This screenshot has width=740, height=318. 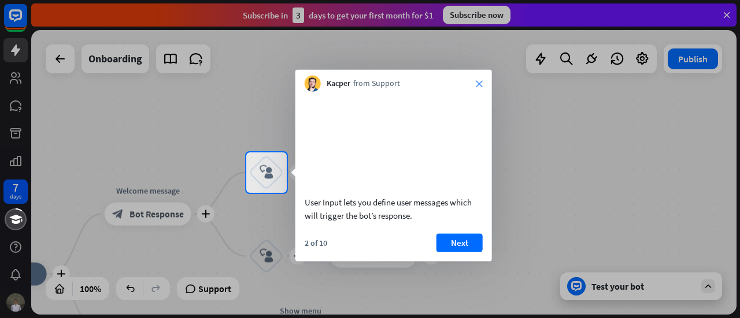 What do you see at coordinates (394, 209) in the screenshot?
I see `div: User Input lets you define user messages which will trigger the bot’s response.` at bounding box center [394, 209].